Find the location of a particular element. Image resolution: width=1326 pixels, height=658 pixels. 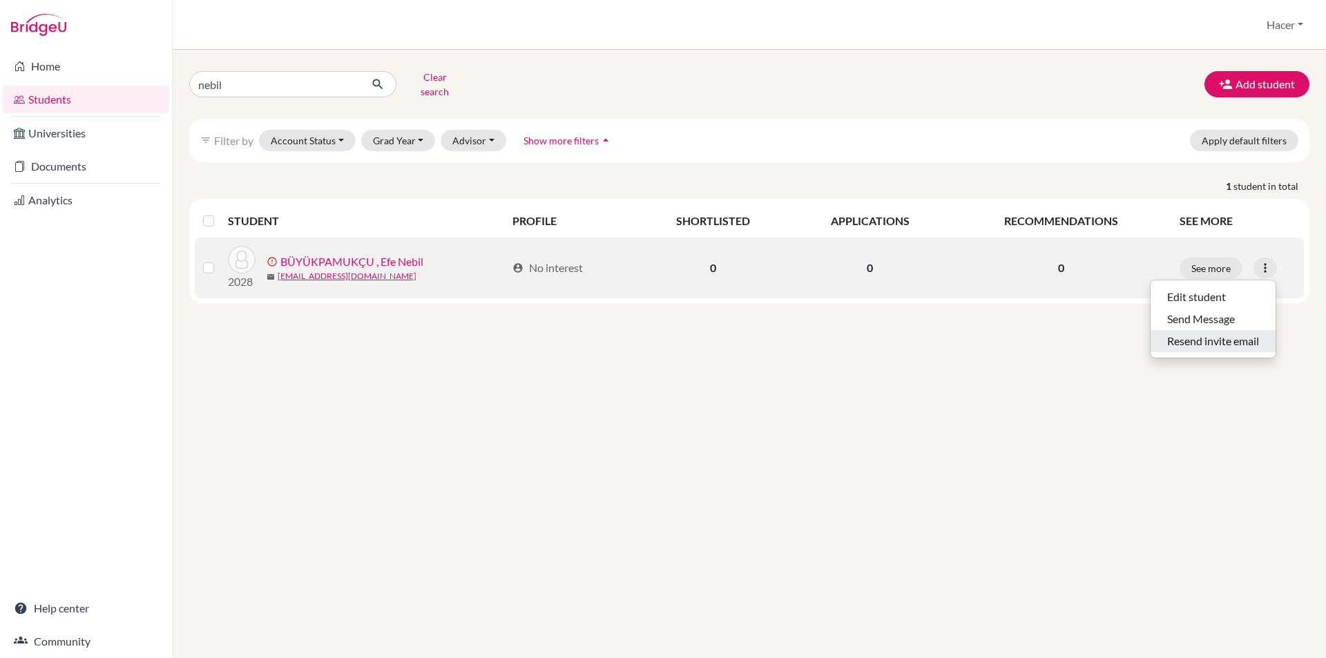

button: Advisor is located at coordinates (473, 140).